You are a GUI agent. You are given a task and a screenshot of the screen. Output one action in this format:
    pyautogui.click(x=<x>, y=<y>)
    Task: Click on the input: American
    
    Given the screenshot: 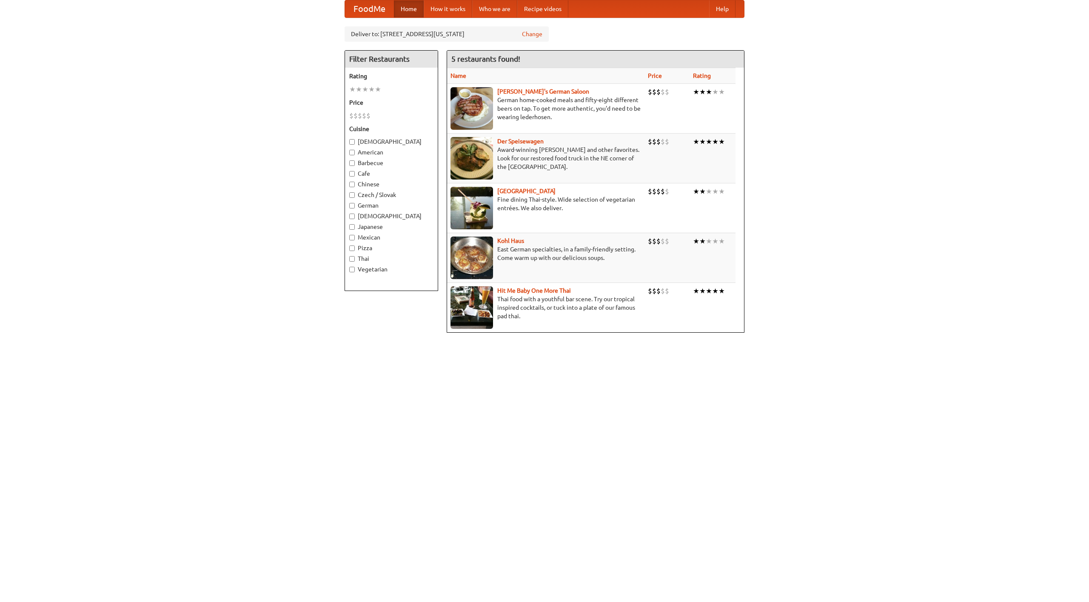 What is the action you would take?
    pyautogui.click(x=352, y=152)
    